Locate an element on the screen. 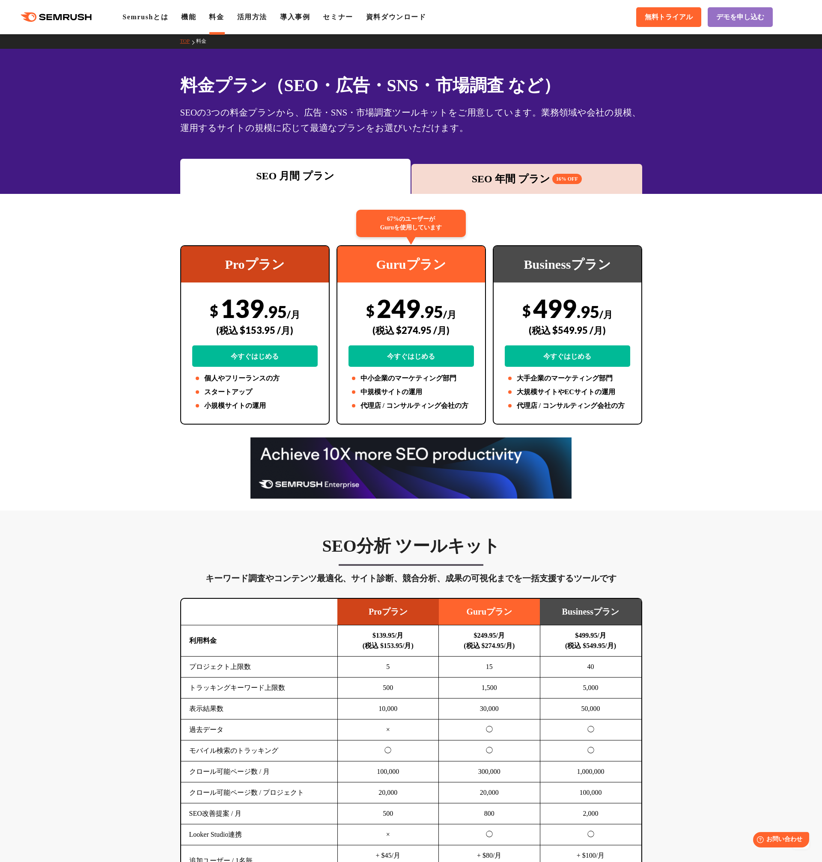 The image size is (822, 862). b: 利用料金 is located at coordinates (203, 640).